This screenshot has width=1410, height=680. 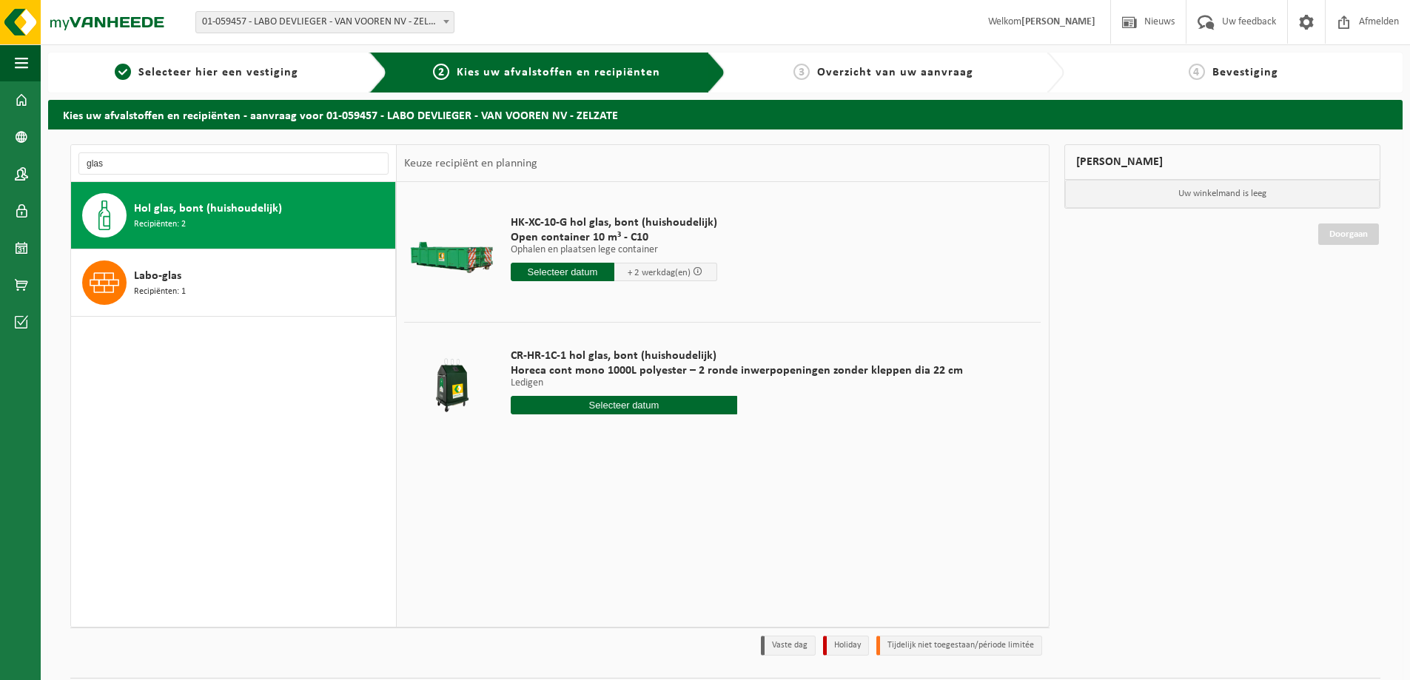 What do you see at coordinates (160, 224) in the screenshot?
I see `span: Recipiënten: 2` at bounding box center [160, 224].